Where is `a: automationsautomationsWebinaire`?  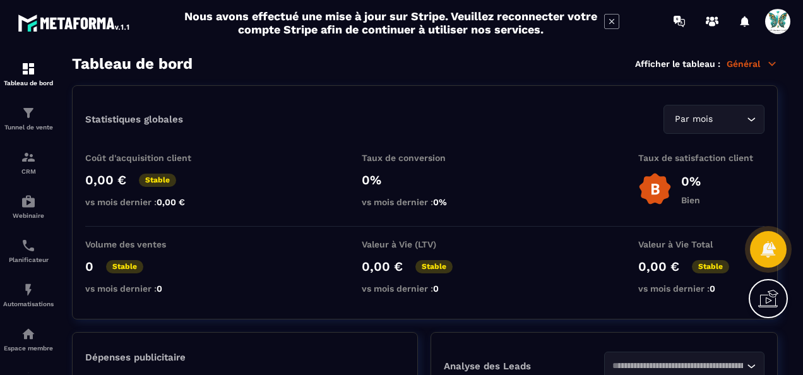 a: automationsautomationsWebinaire is located at coordinates (28, 206).